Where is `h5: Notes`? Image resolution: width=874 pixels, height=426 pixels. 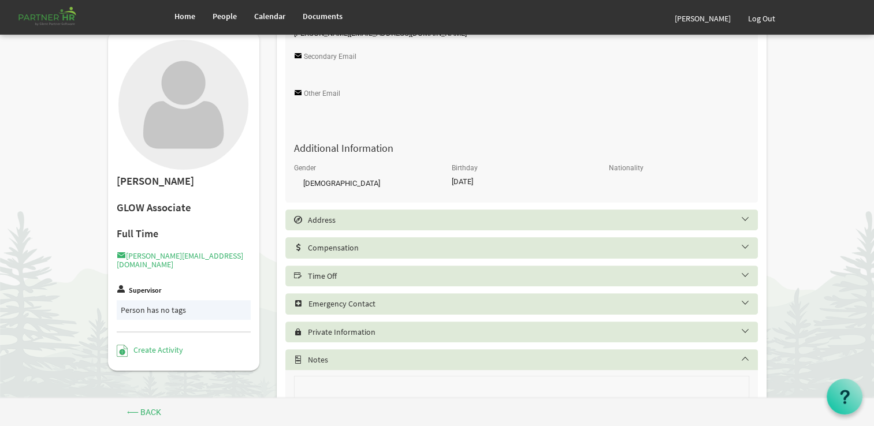 h5: Notes is located at coordinates (530, 360).